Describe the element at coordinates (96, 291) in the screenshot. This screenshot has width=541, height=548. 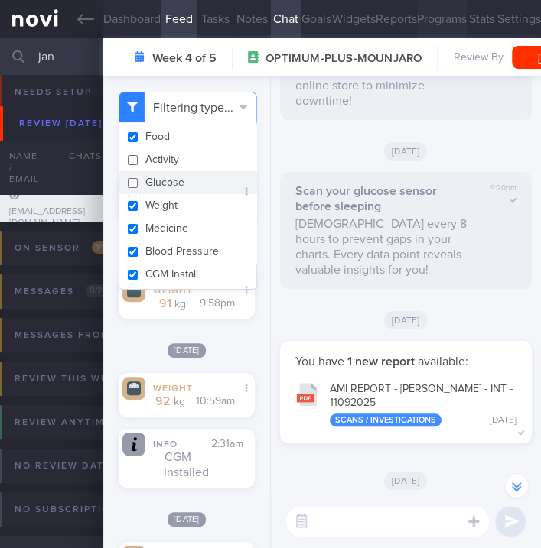
I see `span: 0 / 2` at that location.